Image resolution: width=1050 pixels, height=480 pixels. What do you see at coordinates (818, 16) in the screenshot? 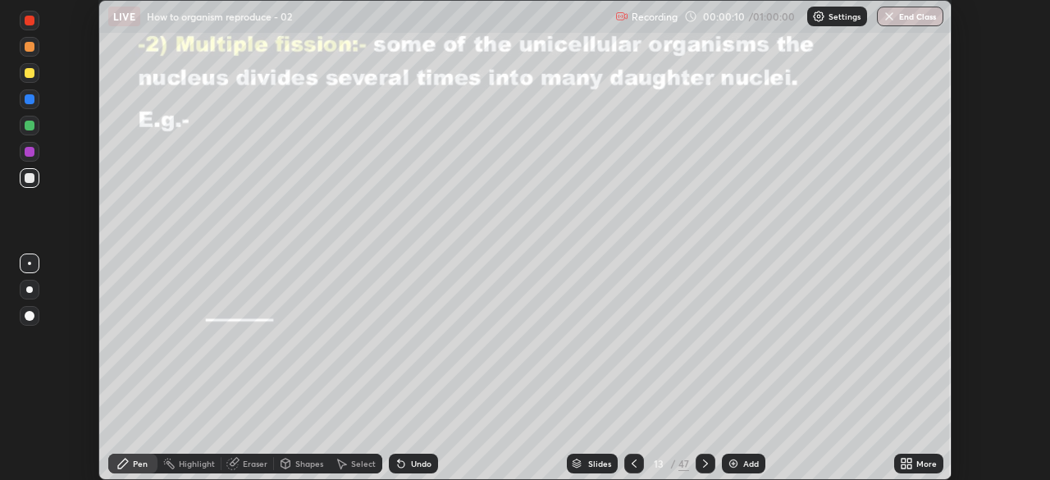
I see `img: class-settings-icons` at bounding box center [818, 16].